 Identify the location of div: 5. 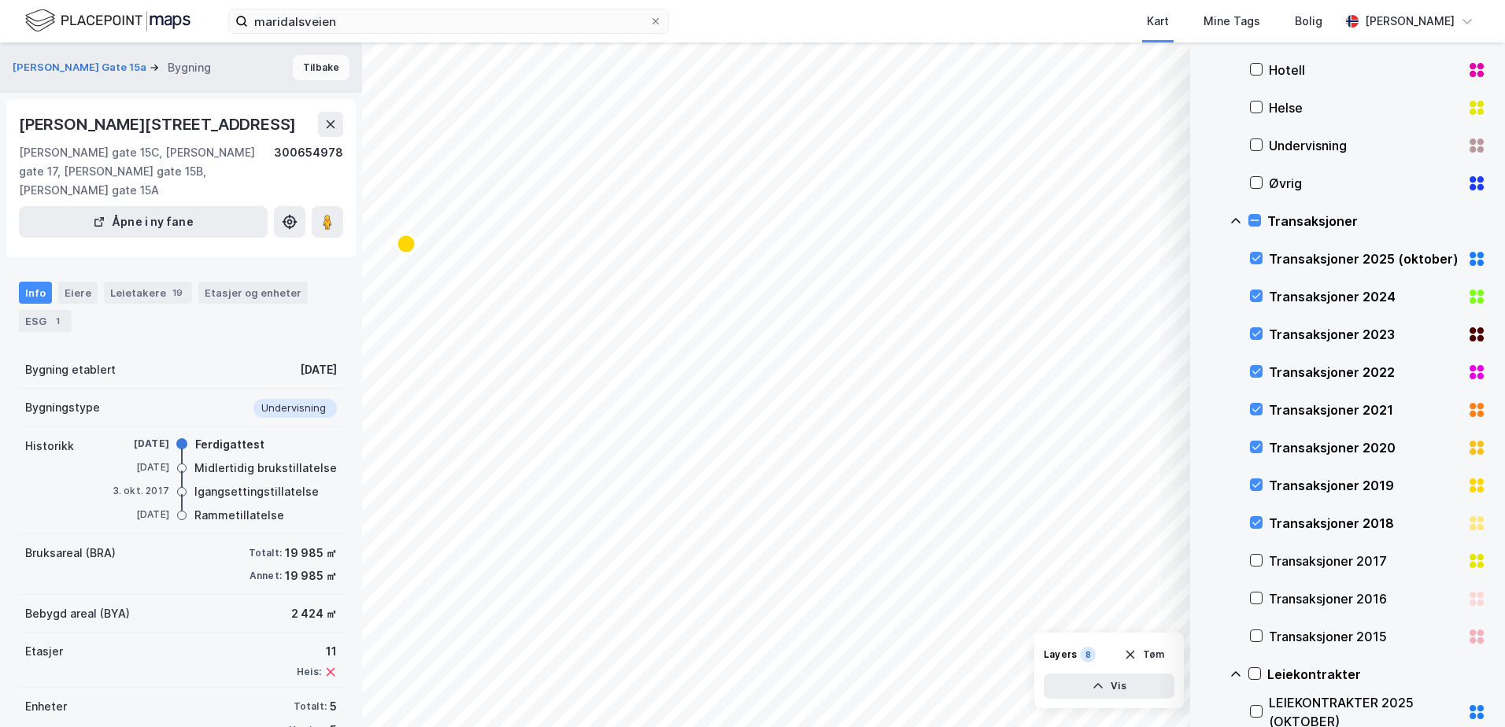
(333, 707).